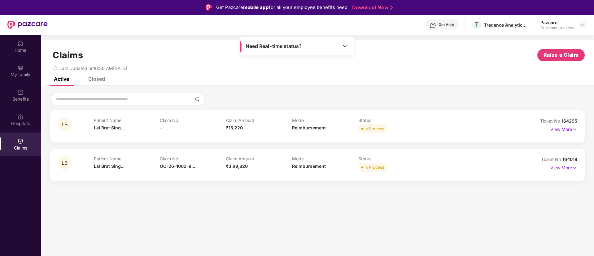 This screenshot has height=256, width=594. Describe the element at coordinates (177, 166) in the screenshot. I see `span: OC-26-1002-8...` at that location.